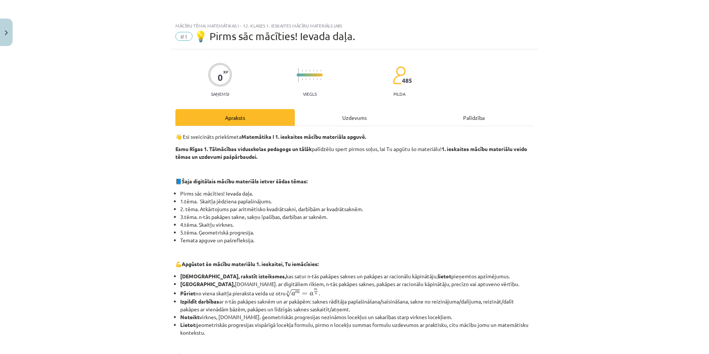 This screenshot has height=354, width=709. Describe the element at coordinates (357, 201) in the screenshot. I see `li: 1.tēma. Skaitļa jēdziena paplašinājums.` at that location.